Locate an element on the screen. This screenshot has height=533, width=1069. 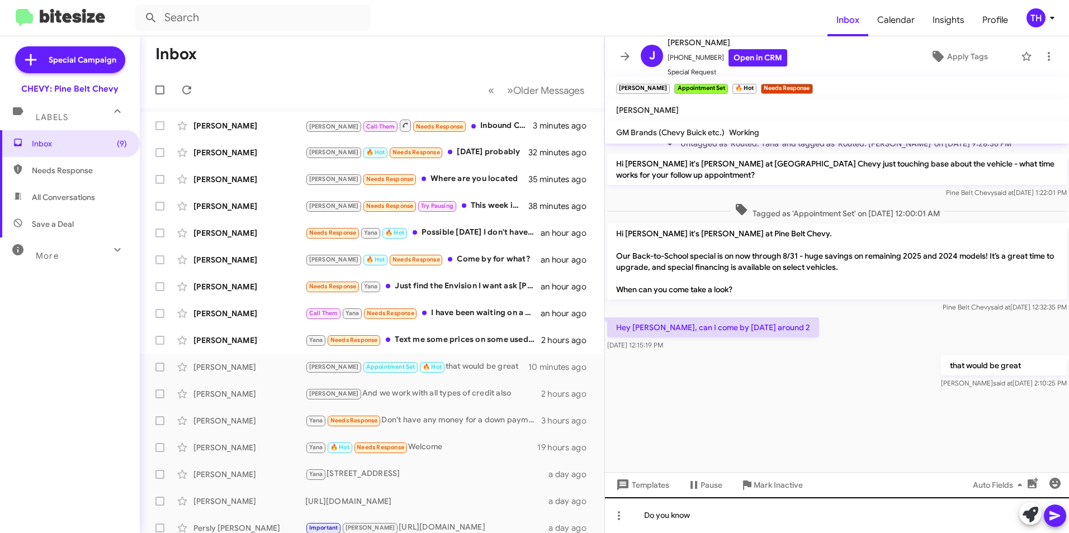
div: And we work with all types of credit also is located at coordinates (423, 393).